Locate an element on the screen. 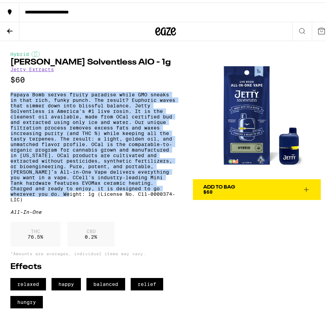  span: balanced is located at coordinates (106, 282).